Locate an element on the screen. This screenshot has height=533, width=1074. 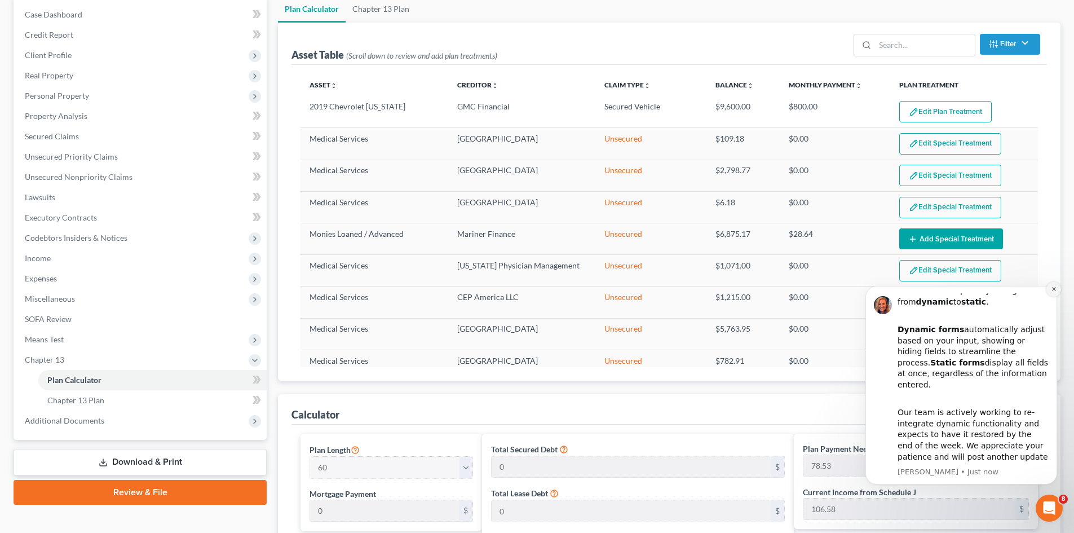
span: Client Profile is located at coordinates (48, 55).